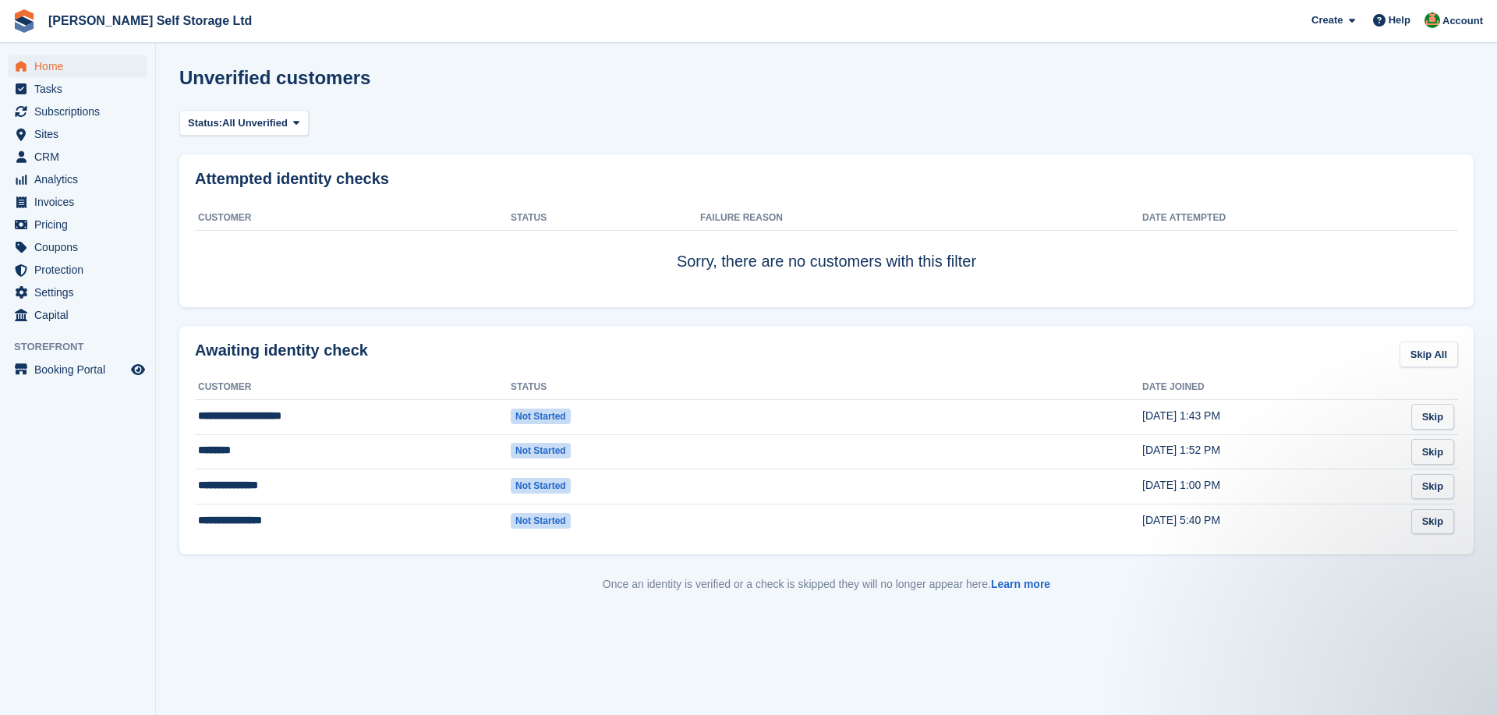 Image resolution: width=1497 pixels, height=715 pixels. Describe the element at coordinates (244, 122) in the screenshot. I see `button: Status: All Unverified` at that location.